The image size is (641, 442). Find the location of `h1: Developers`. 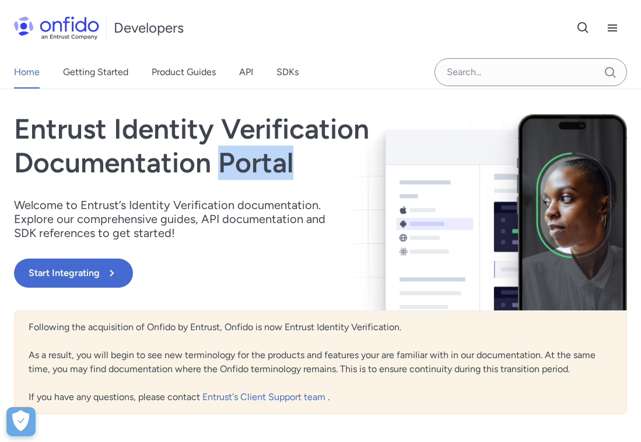

h1: Developers is located at coordinates (149, 28).